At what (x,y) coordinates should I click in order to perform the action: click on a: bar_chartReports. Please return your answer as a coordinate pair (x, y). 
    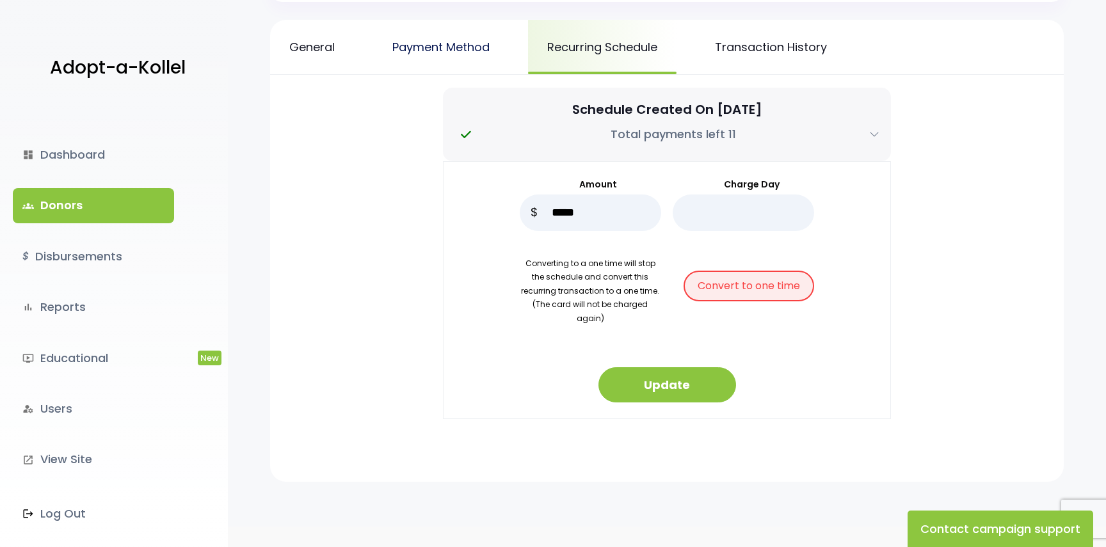
    Looking at the image, I should click on (93, 307).